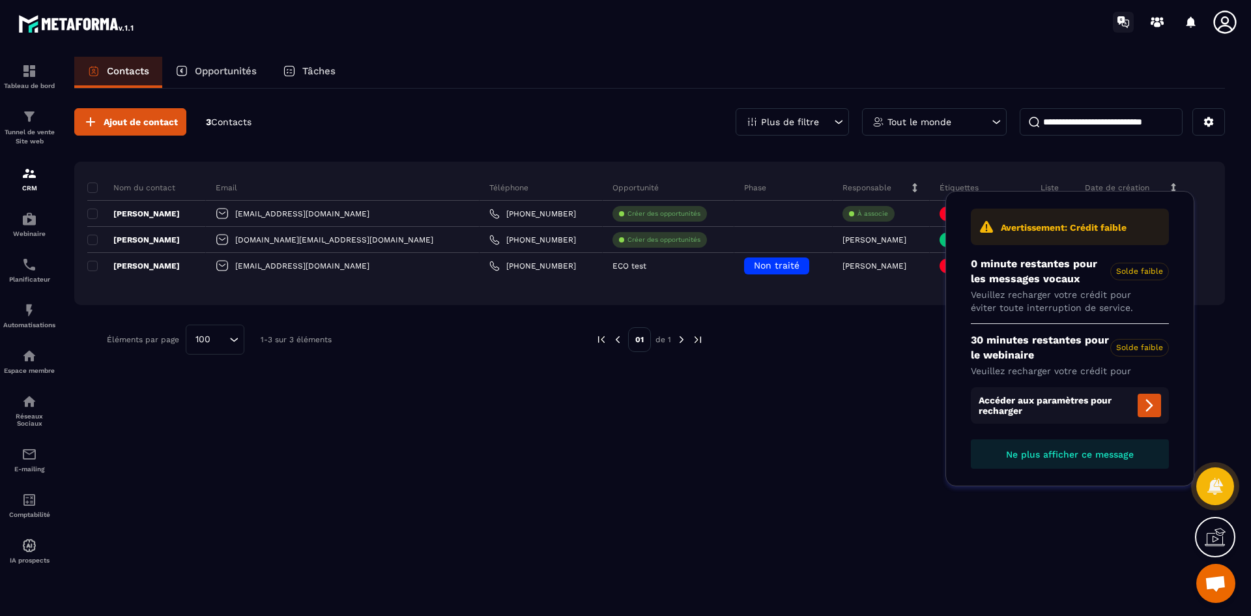 This screenshot has width=1251, height=616. Describe the element at coordinates (29, 178) in the screenshot. I see `a: formationformationCRM` at that location.